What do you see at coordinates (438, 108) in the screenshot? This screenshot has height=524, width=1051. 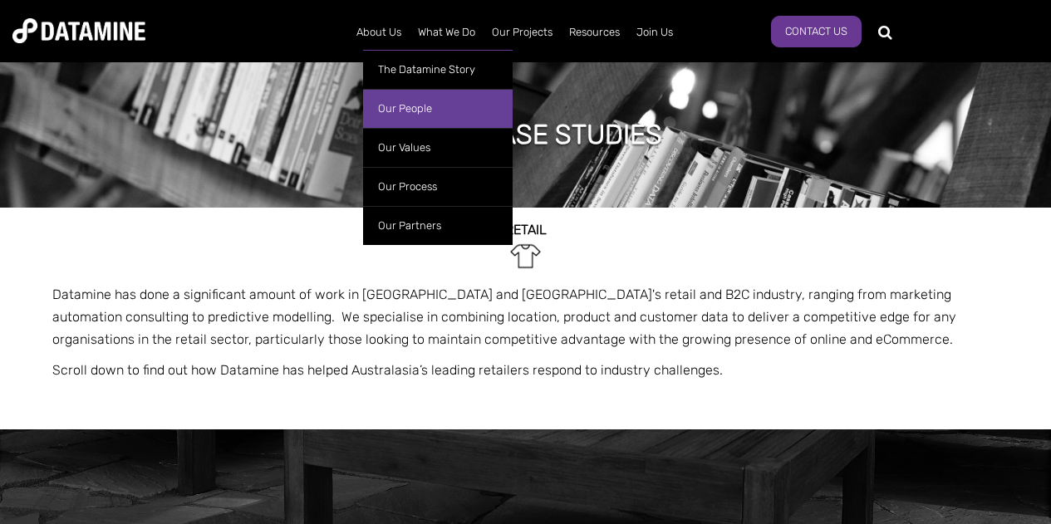 I see `a: Our People` at bounding box center [438, 108].